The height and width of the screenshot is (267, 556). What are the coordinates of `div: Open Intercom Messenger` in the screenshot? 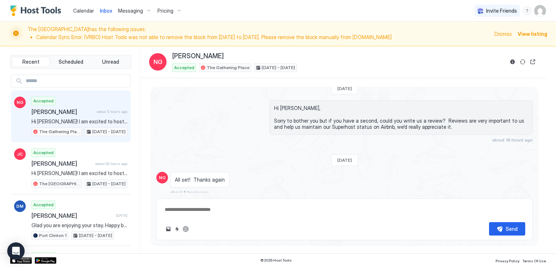 It's located at (16, 251).